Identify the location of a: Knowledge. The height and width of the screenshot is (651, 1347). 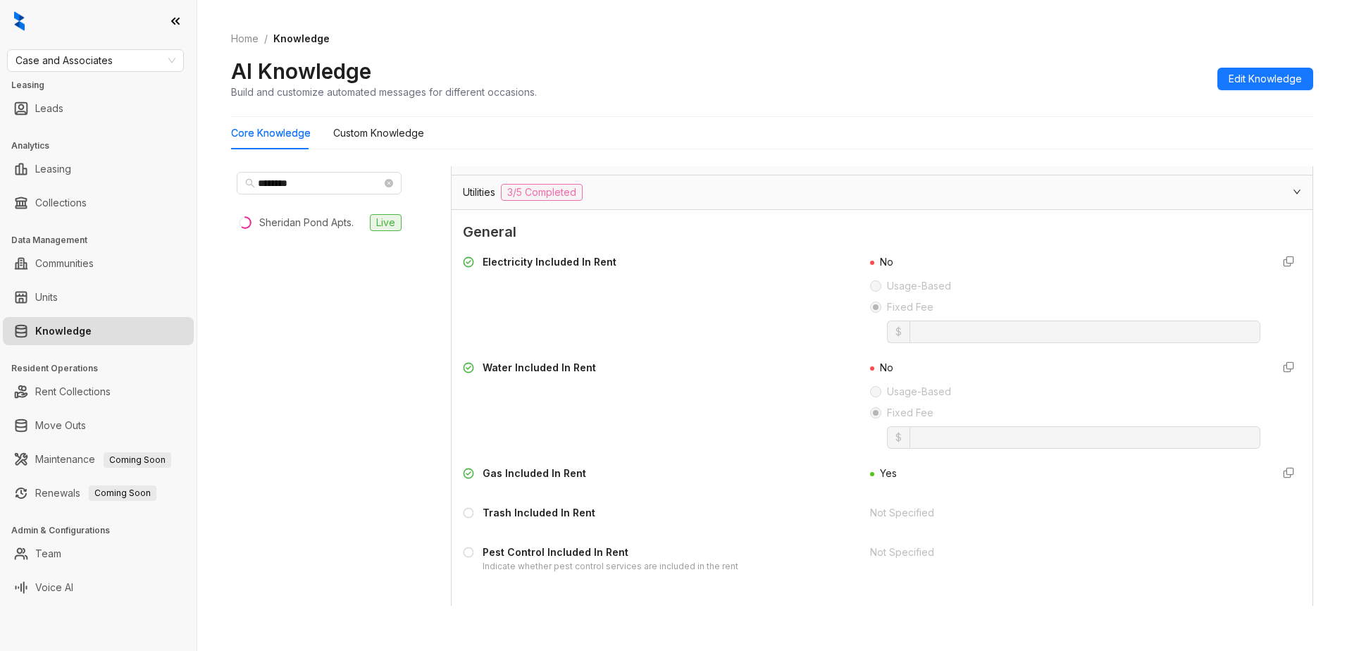
(63, 331).